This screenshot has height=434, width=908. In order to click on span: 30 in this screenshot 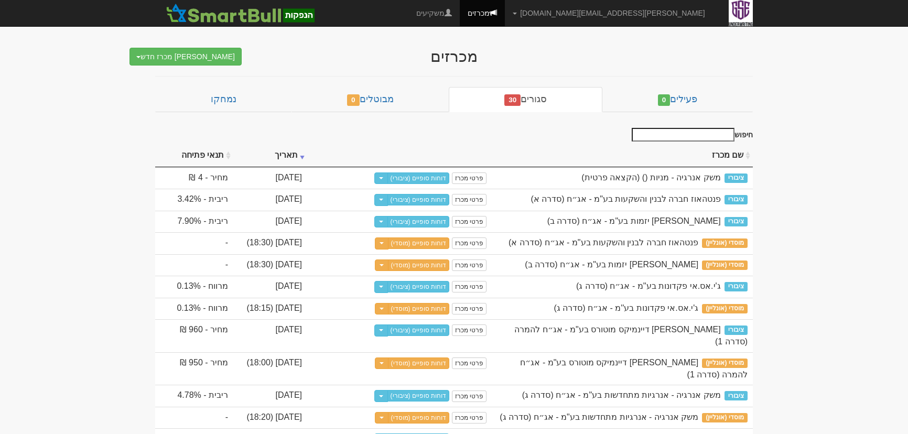, I will do `click(512, 100)`.